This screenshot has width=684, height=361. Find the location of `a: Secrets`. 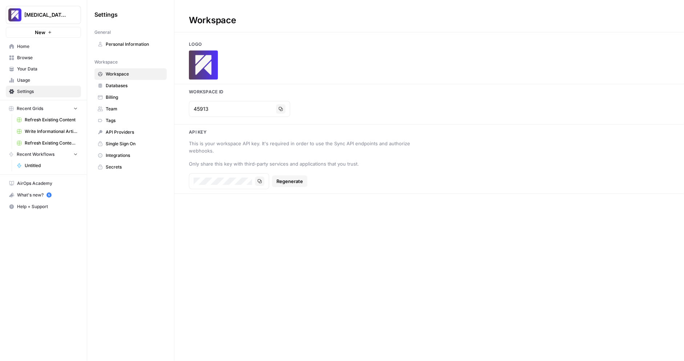

a: Secrets is located at coordinates (130, 167).